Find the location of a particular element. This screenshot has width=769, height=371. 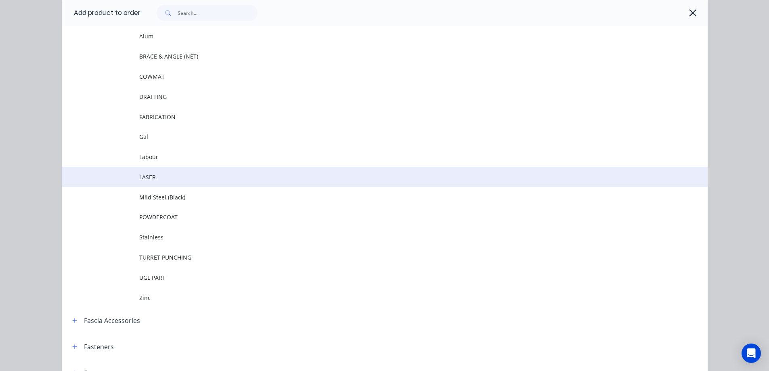

div: Open Intercom Messenger is located at coordinates (751, 353).